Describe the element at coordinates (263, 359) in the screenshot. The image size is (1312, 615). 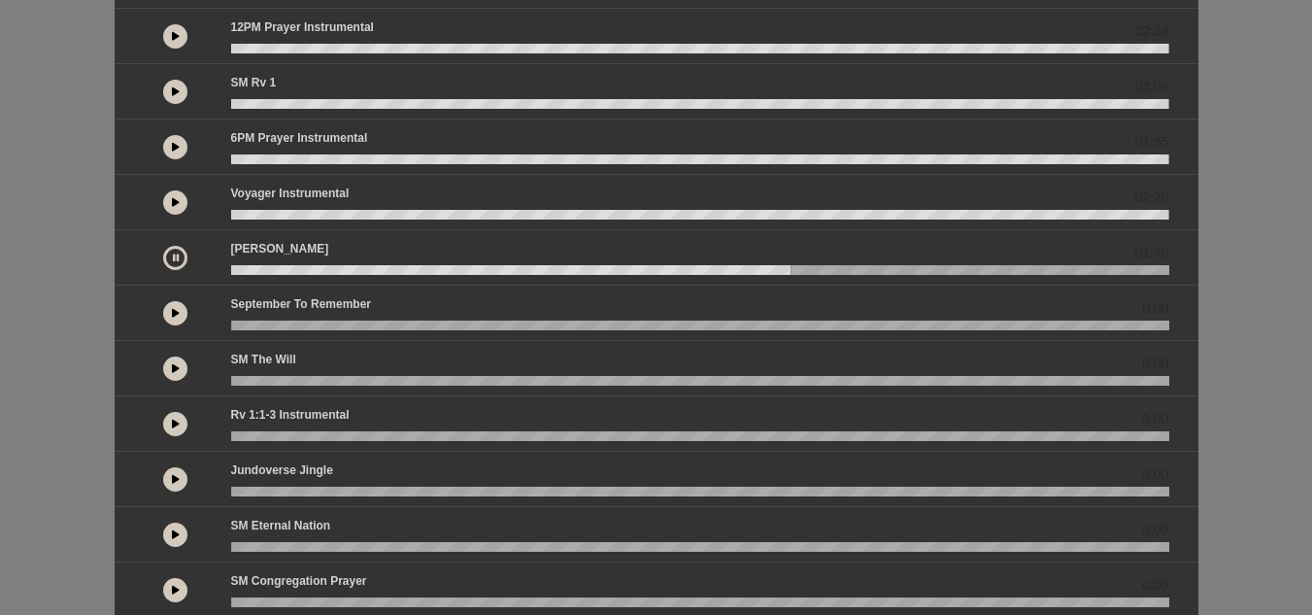
I see `p: SM The Will` at that location.